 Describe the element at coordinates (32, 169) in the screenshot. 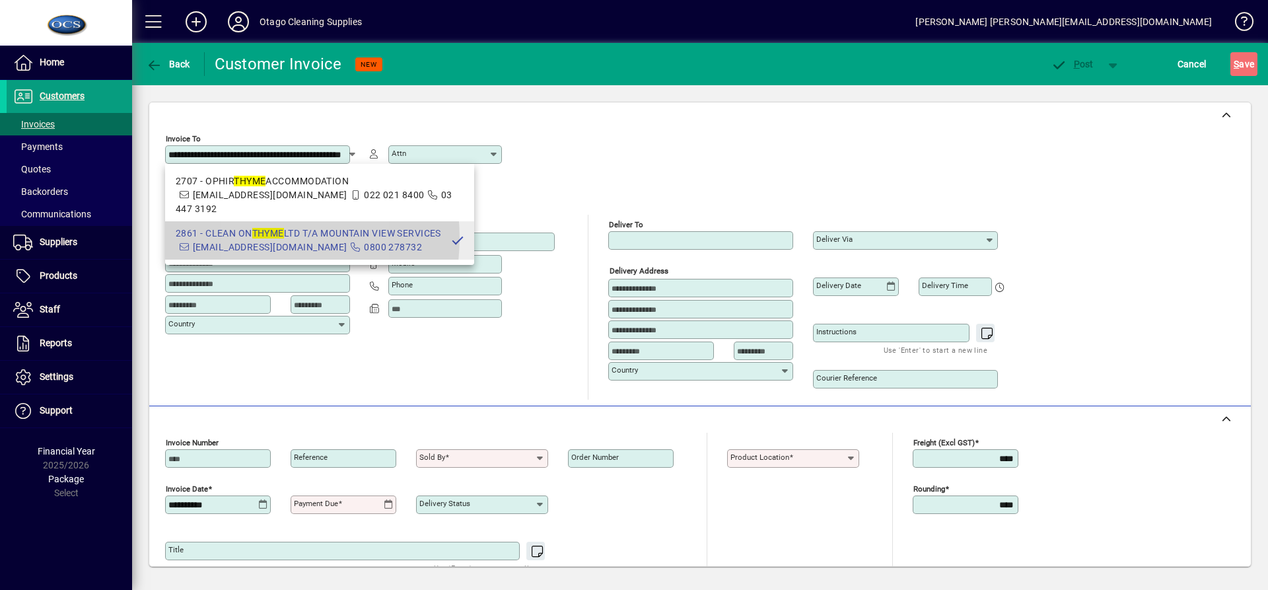

I see `span: Quotes` at that location.